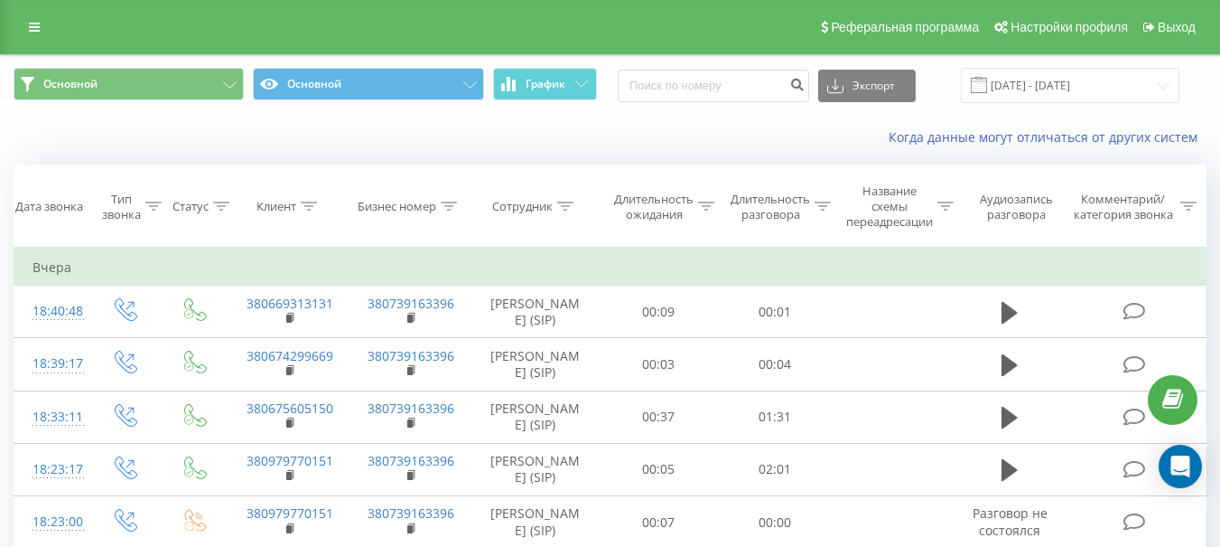 This screenshot has width=1220, height=547. Describe the element at coordinates (51, 311) in the screenshot. I see `div: 18:40:48` at that location.